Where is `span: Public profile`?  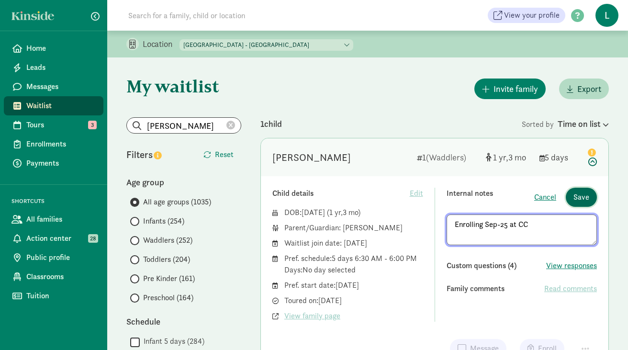
span: Public profile is located at coordinates (61, 258).